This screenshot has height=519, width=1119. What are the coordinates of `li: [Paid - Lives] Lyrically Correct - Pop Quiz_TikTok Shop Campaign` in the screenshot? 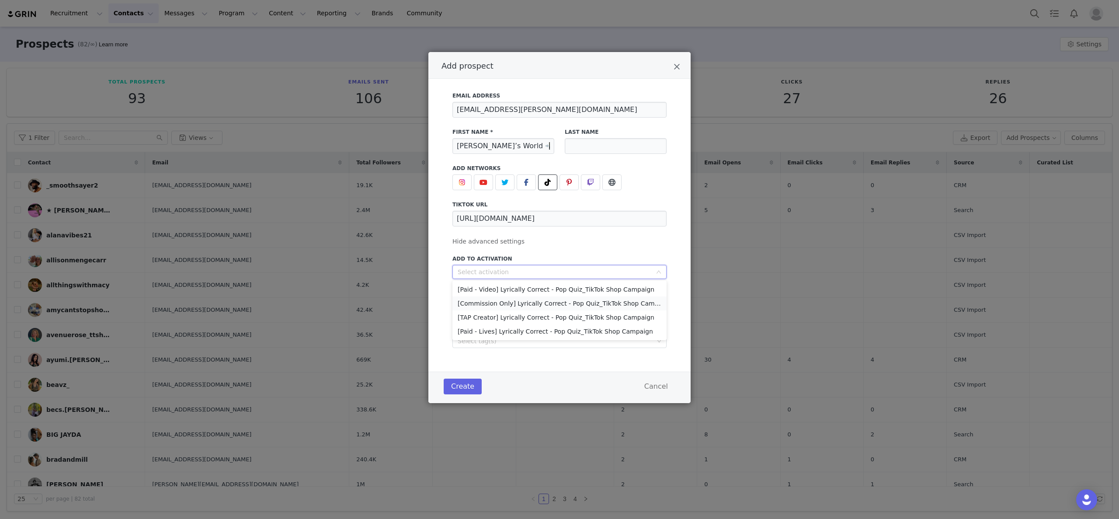 It's located at (559, 331).